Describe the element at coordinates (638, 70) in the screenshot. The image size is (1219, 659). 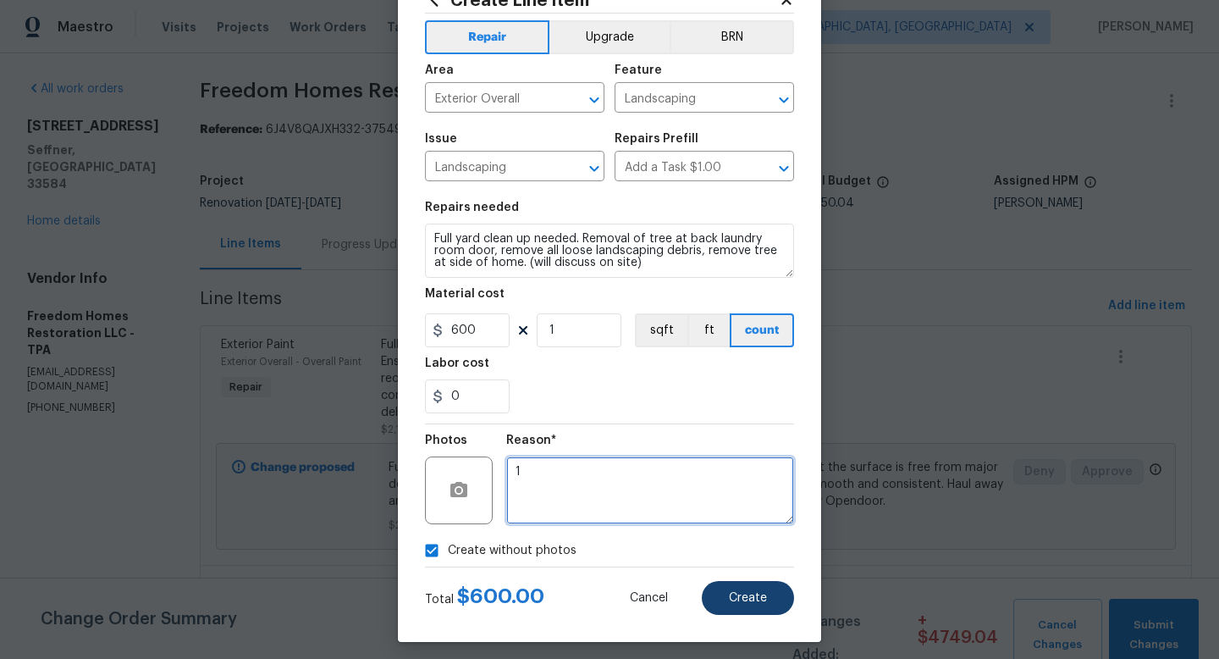
I see `h5: Feature` at that location.